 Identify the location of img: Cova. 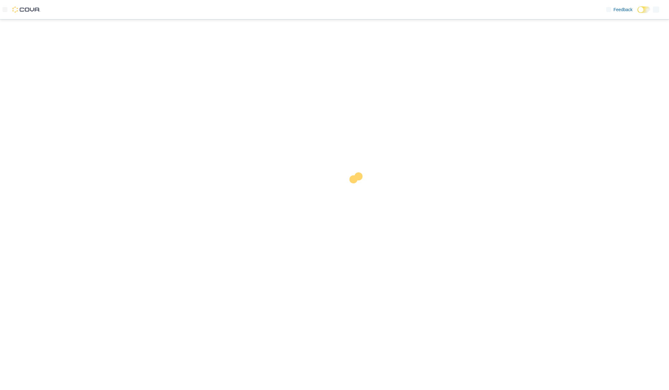
(26, 10).